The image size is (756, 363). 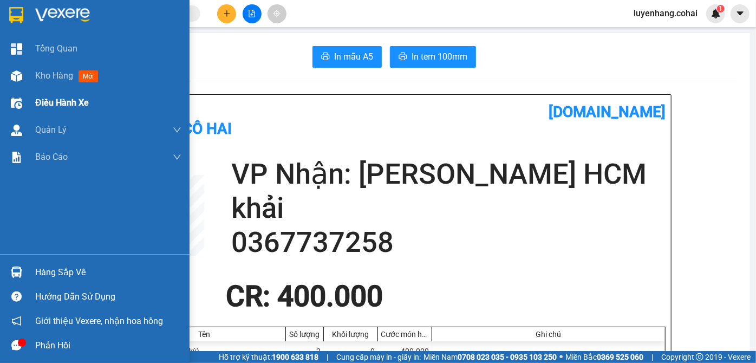 What do you see at coordinates (448, 208) in the screenshot?
I see `h2: khải` at bounding box center [448, 208].